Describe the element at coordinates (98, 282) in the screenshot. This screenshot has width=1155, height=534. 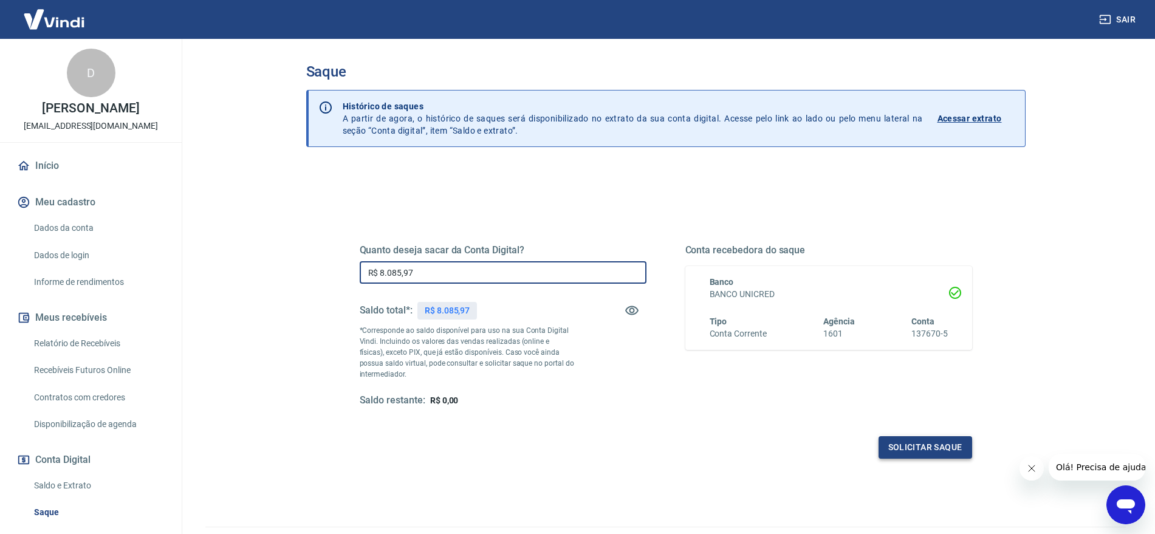
I see `a: Informe de rendimentos` at that location.